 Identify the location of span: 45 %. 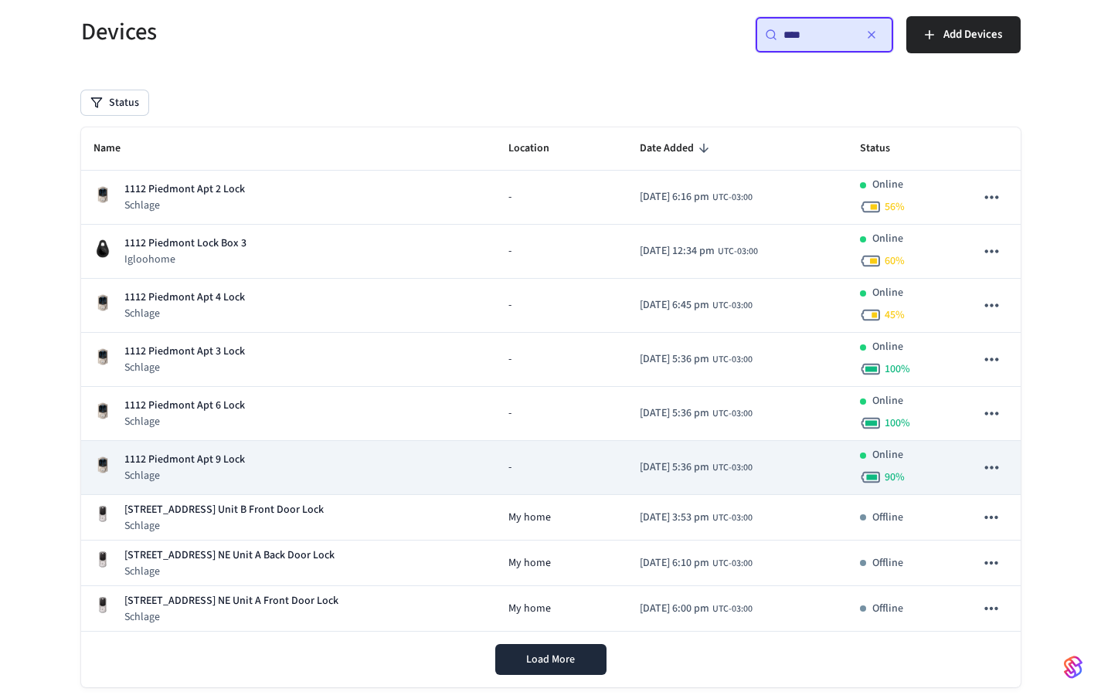
(895, 315).